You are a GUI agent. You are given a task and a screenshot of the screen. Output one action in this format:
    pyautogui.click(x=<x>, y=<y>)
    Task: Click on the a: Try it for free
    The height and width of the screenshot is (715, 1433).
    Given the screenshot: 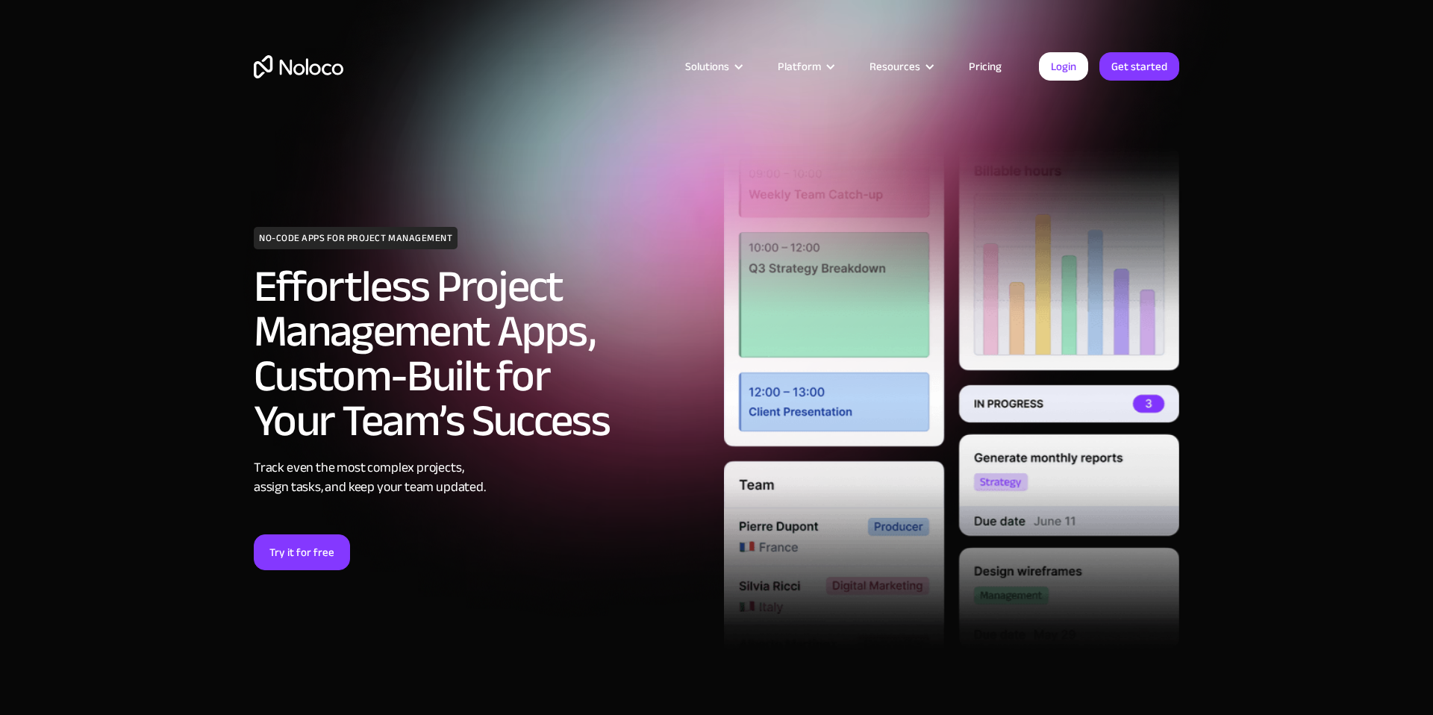 What is the action you would take?
    pyautogui.click(x=302, y=552)
    